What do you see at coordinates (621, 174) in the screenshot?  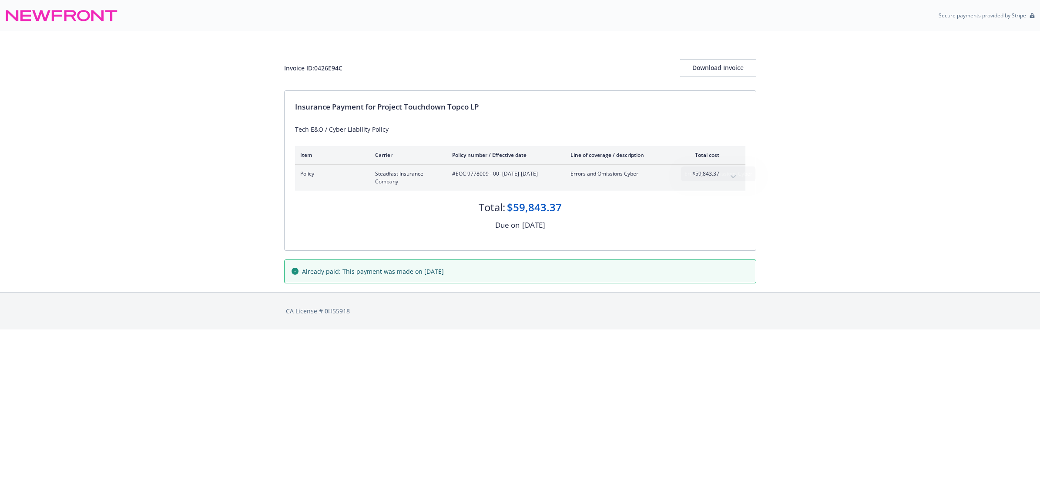 I see `span: Errors and Omissions Cyber` at bounding box center [621, 174].